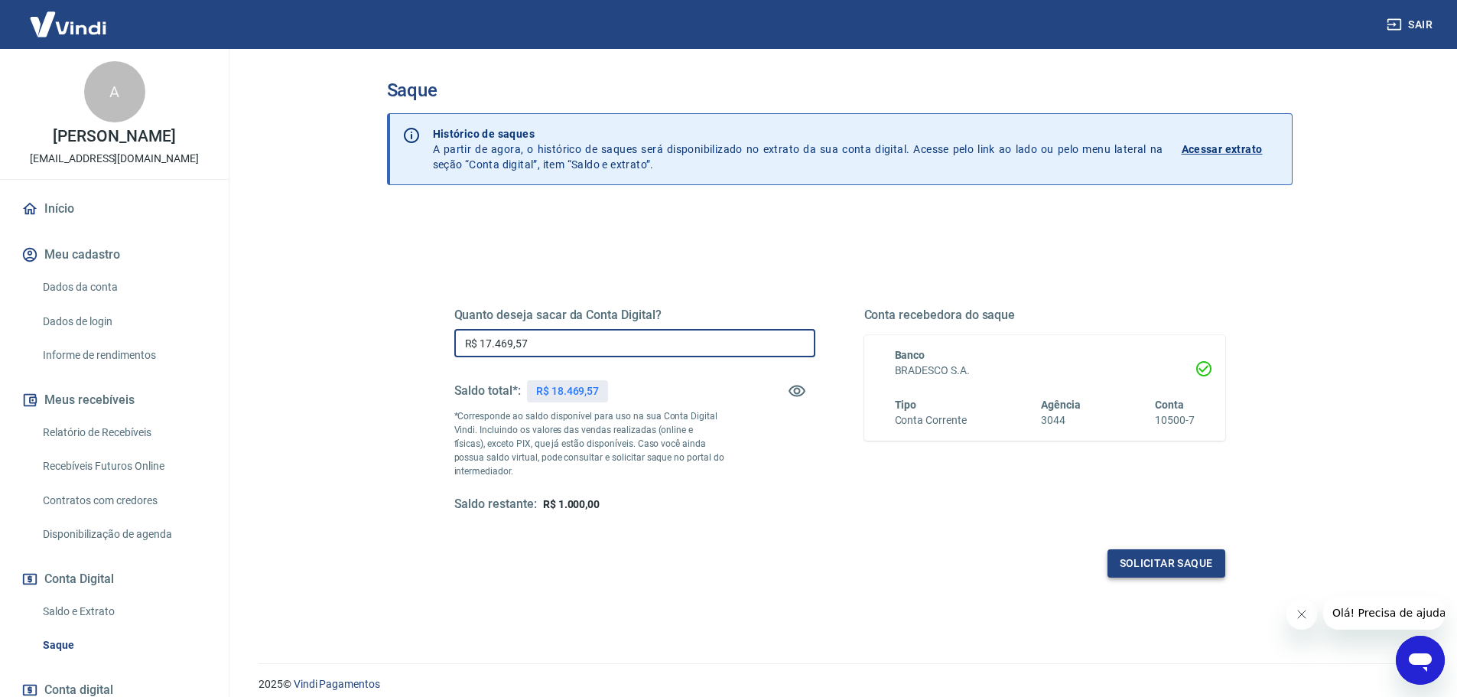  Describe the element at coordinates (571, 504) in the screenshot. I see `span: R$ 1.000,00` at that location.